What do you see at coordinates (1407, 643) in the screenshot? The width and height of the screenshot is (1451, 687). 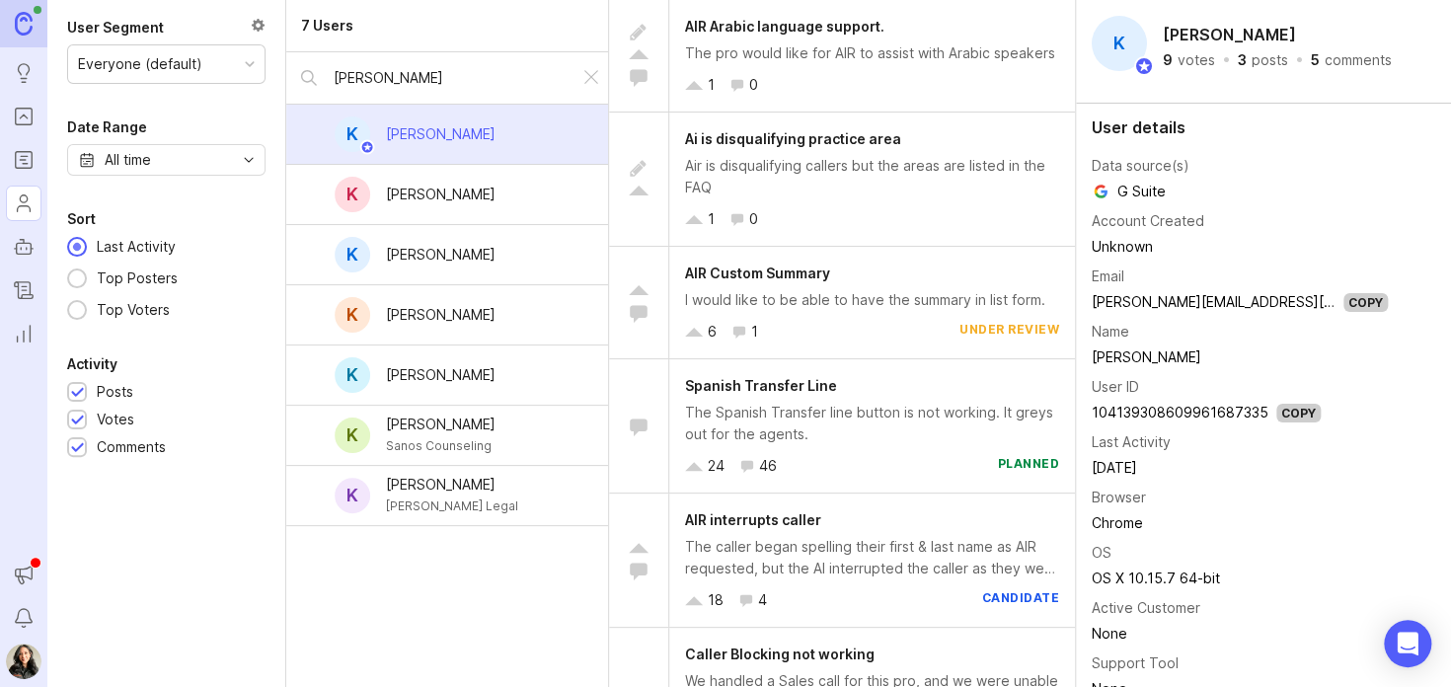 I see `div: Open Intercom Messenger` at bounding box center [1407, 643].